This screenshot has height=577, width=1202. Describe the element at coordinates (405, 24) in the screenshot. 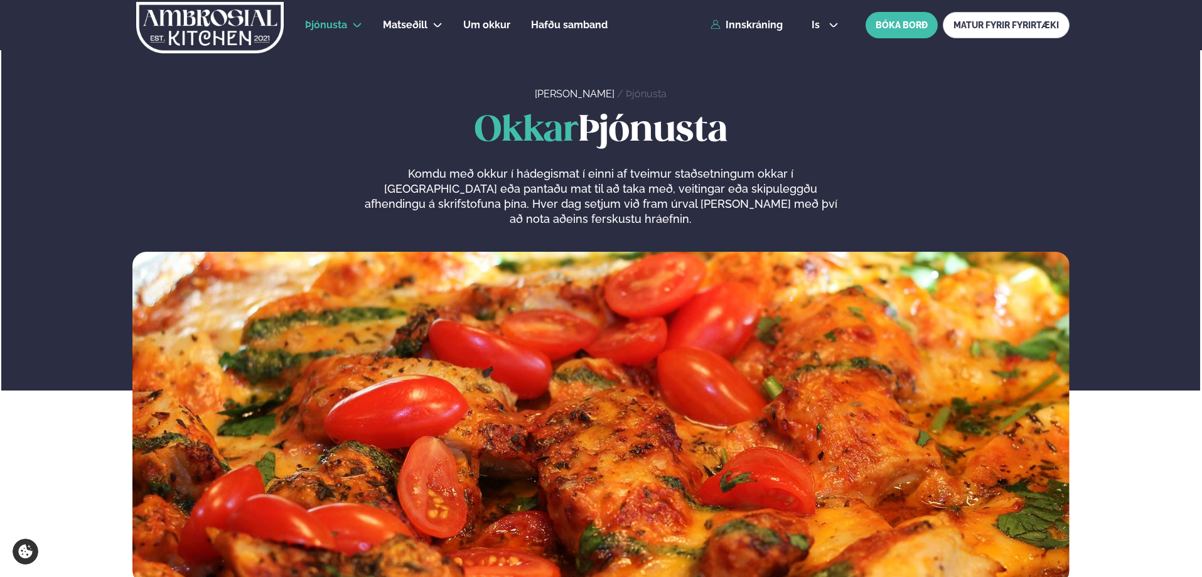

I see `span: Matseðill` at that location.